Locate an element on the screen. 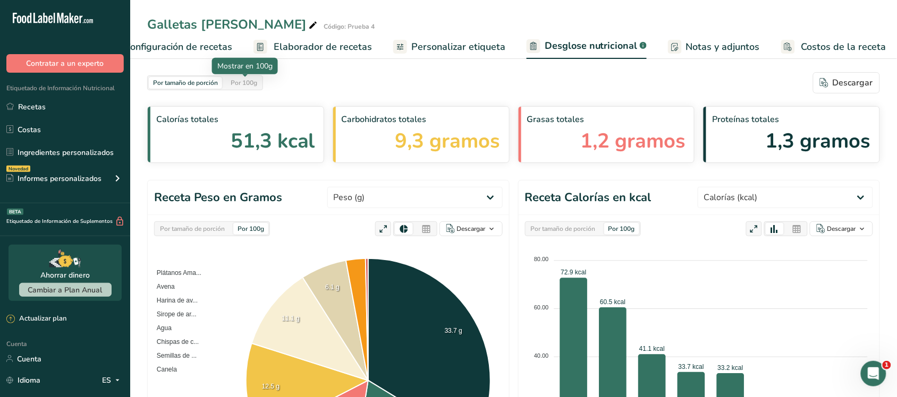 This screenshot has width=897, height=397. font: Ahorrar dinero is located at coordinates (65, 275).